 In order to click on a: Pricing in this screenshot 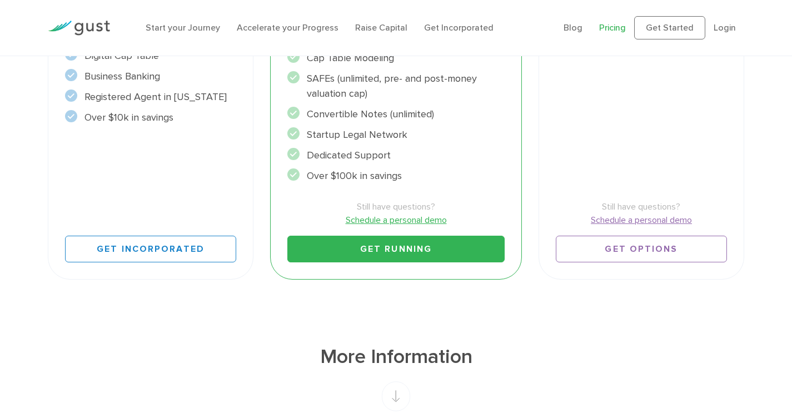, I will do `click(612, 27)`.